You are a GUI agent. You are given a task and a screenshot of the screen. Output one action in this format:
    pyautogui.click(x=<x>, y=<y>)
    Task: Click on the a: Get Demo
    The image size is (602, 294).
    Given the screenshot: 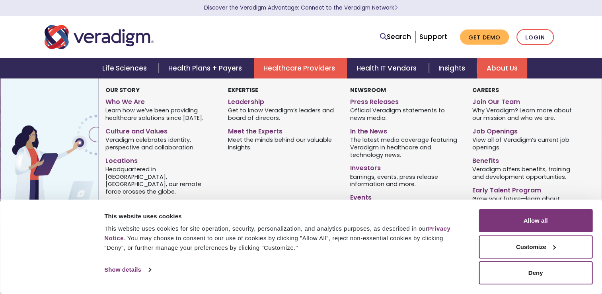 What is the action you would take?
    pyautogui.click(x=484, y=37)
    